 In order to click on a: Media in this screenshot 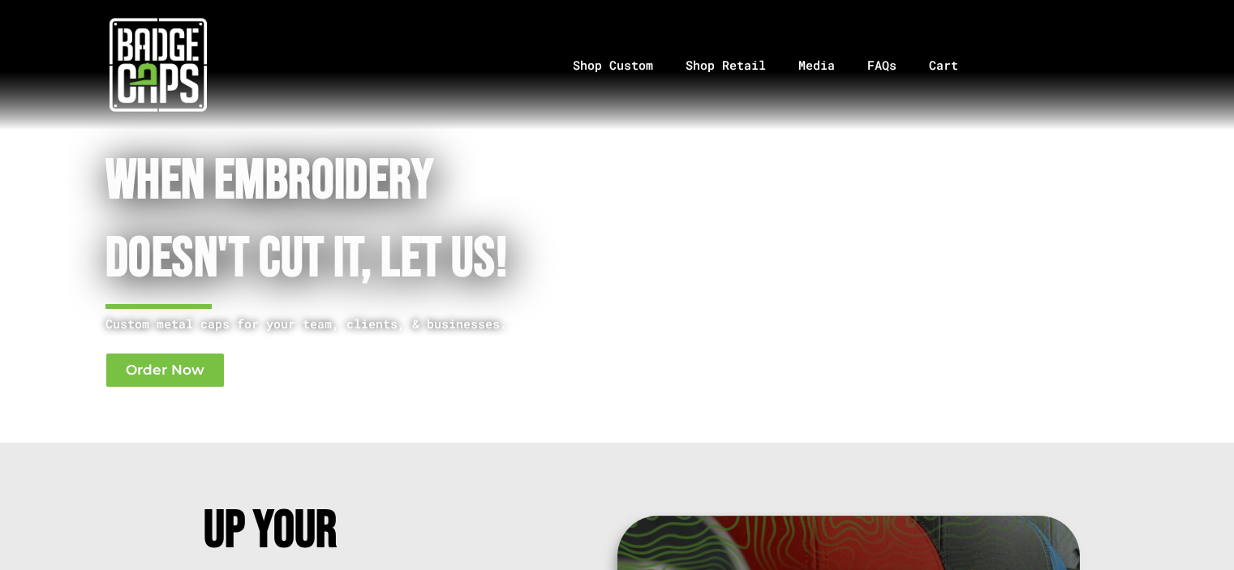, I will do `click(816, 65)`.